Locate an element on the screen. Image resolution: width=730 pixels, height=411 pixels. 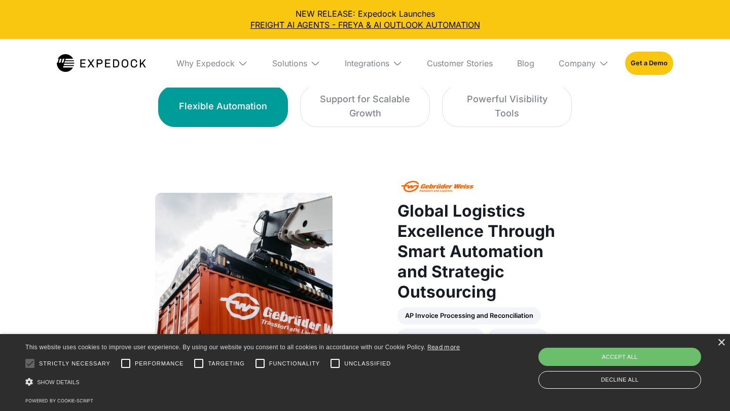
span: Strictly necessary is located at coordinates (74, 364).